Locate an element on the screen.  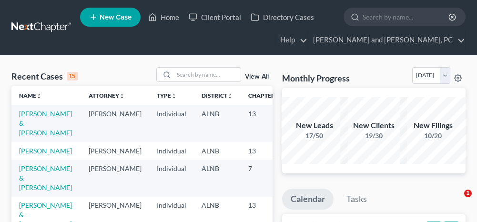
a: Calendar is located at coordinates (308, 199).